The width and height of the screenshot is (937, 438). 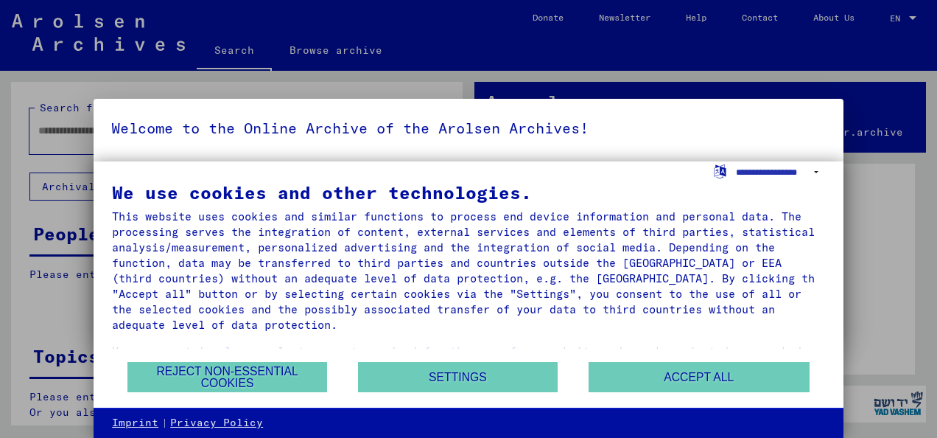 I want to click on button: Settings, so click(x=458, y=377).